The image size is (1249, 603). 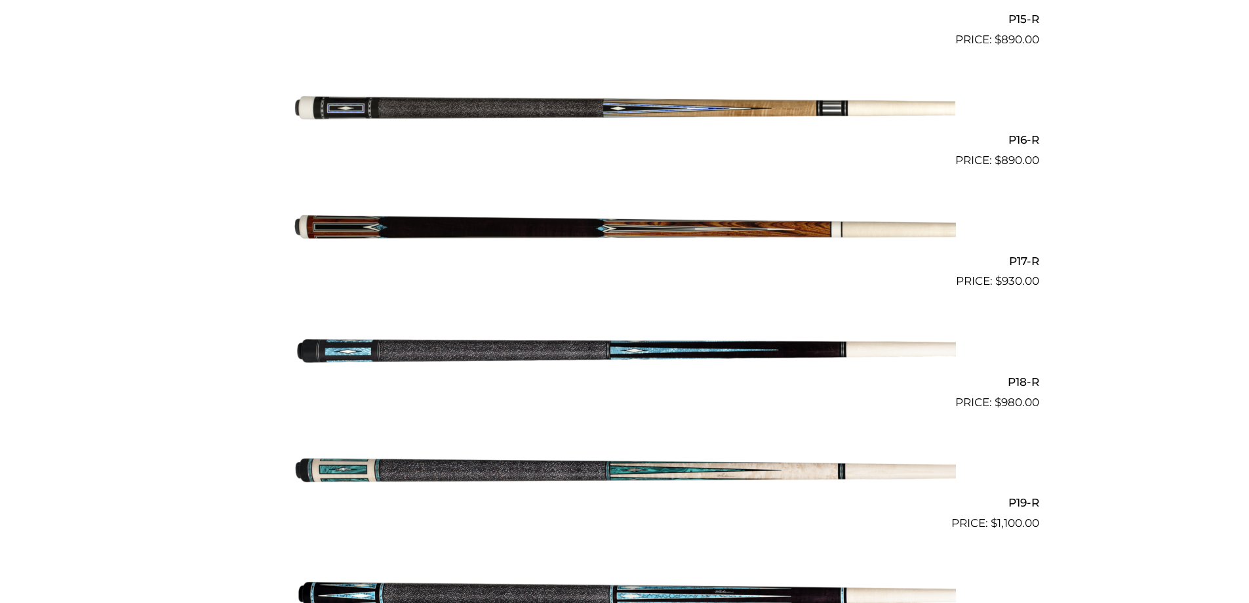 What do you see at coordinates (625, 140) in the screenshot?
I see `h2: P16-R` at bounding box center [625, 140].